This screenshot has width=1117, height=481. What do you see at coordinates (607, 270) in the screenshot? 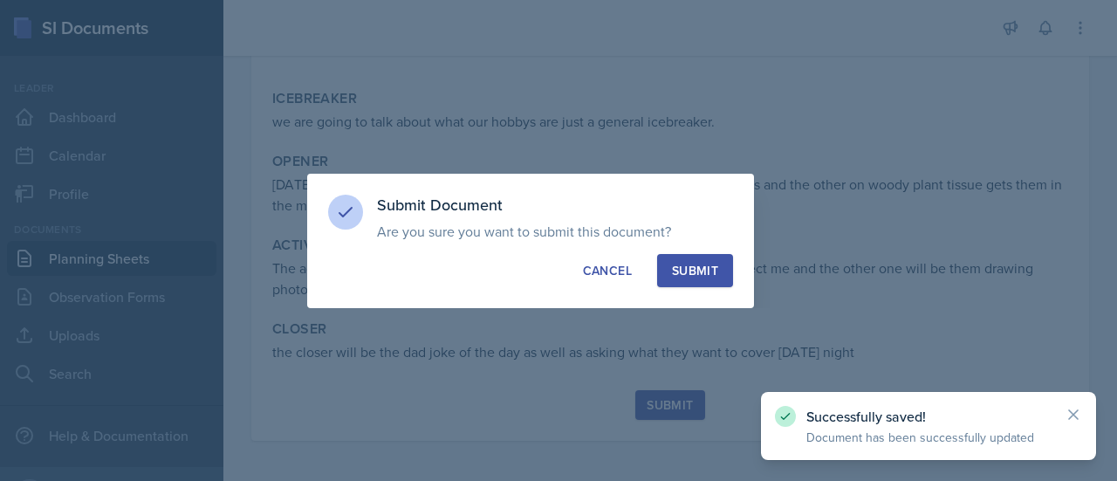
I see `button: Cancel` at bounding box center [607, 270].